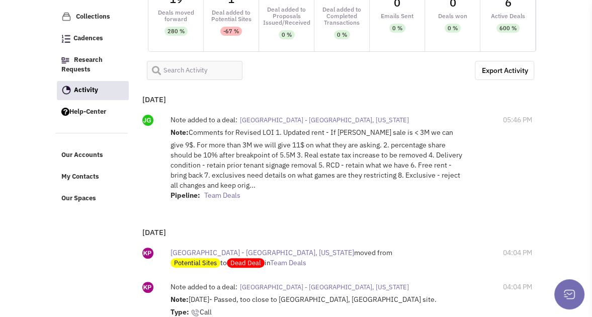 This screenshot has height=317, width=592. Describe the element at coordinates (179, 312) in the screenshot. I see `strong: Type:` at that location.